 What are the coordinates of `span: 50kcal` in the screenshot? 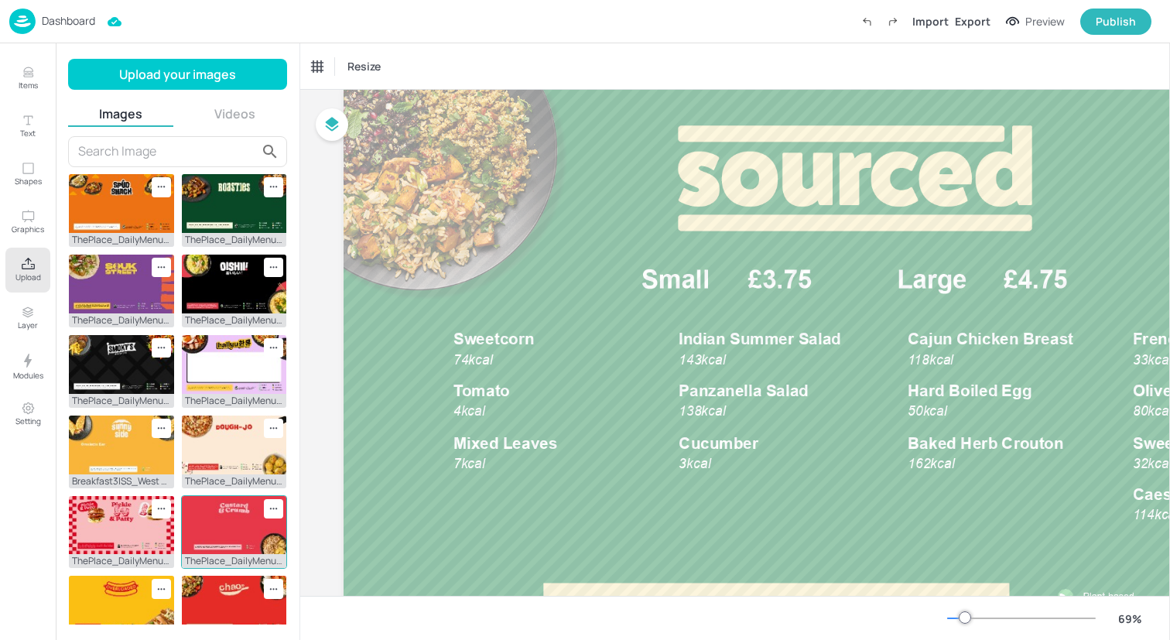 It's located at (927, 411).